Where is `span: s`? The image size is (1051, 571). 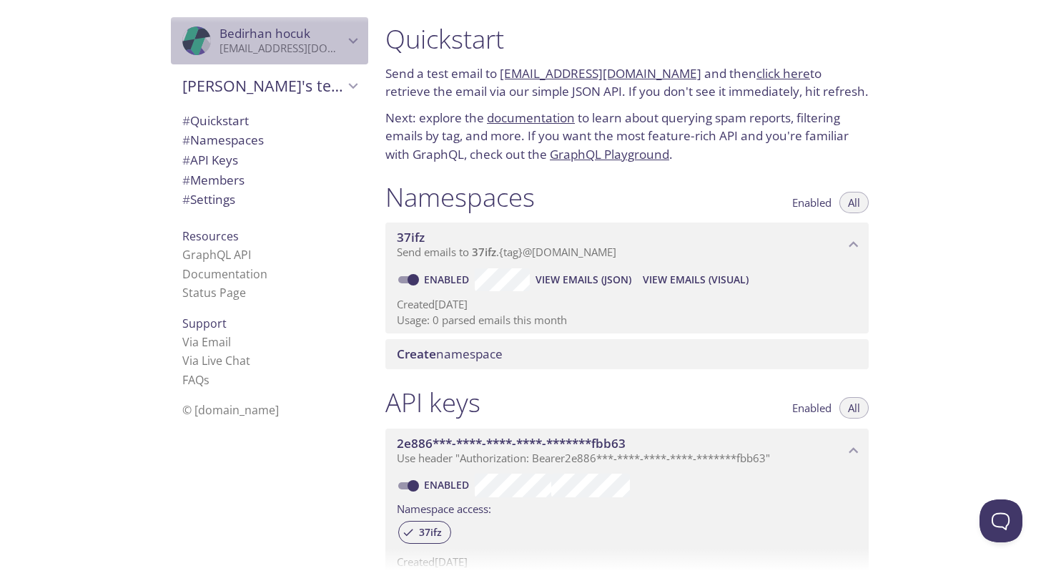 span: s is located at coordinates (207, 380).